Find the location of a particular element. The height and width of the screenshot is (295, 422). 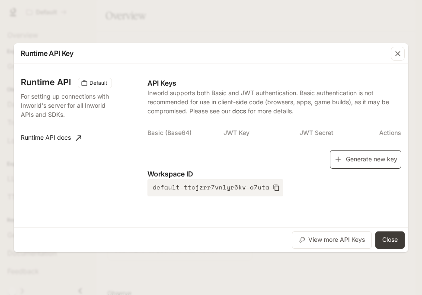

p: Workspace ID is located at coordinates (274, 174).